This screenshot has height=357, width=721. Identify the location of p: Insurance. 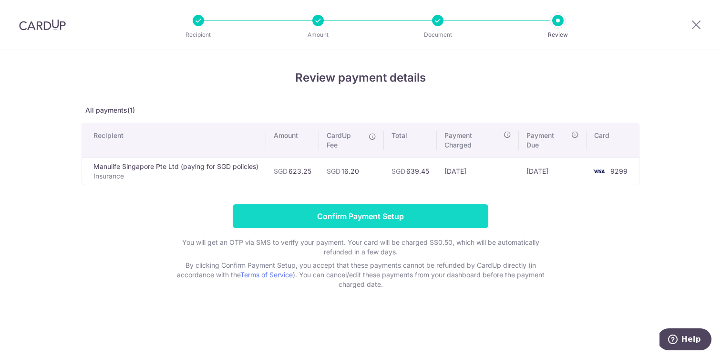
(176, 176).